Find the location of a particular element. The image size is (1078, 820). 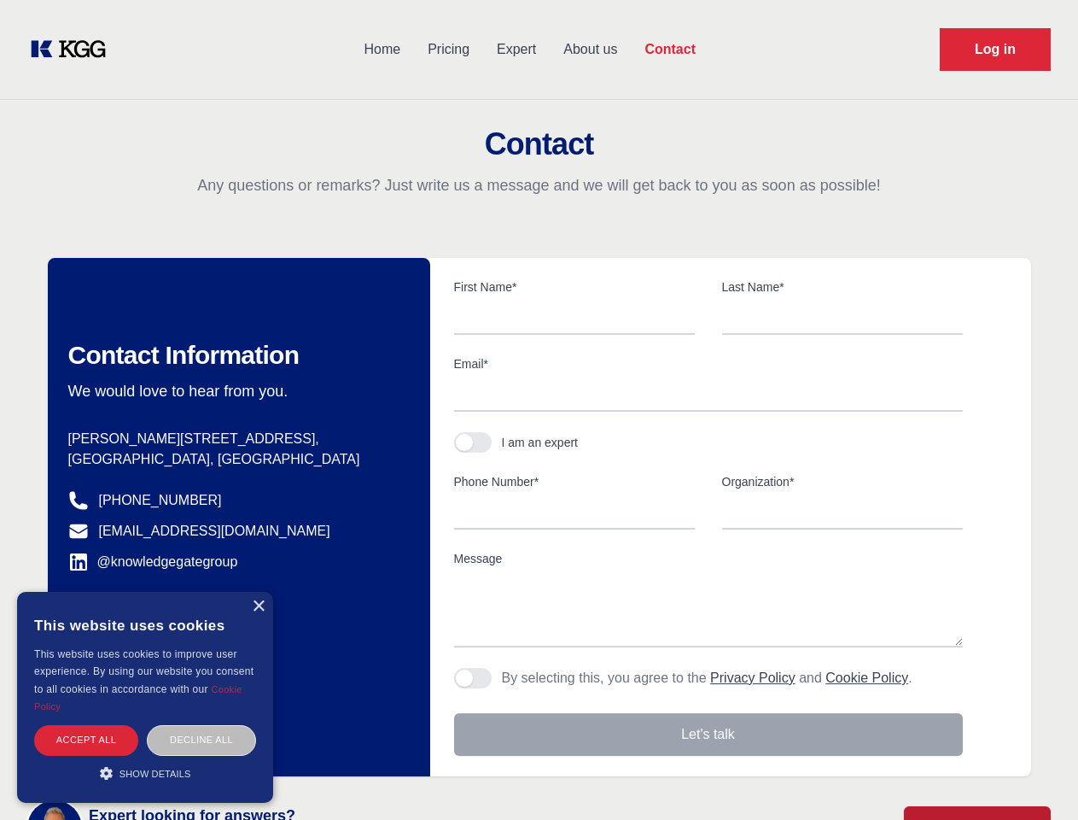

a: Privacy Policy is located at coordinates (753, 677).